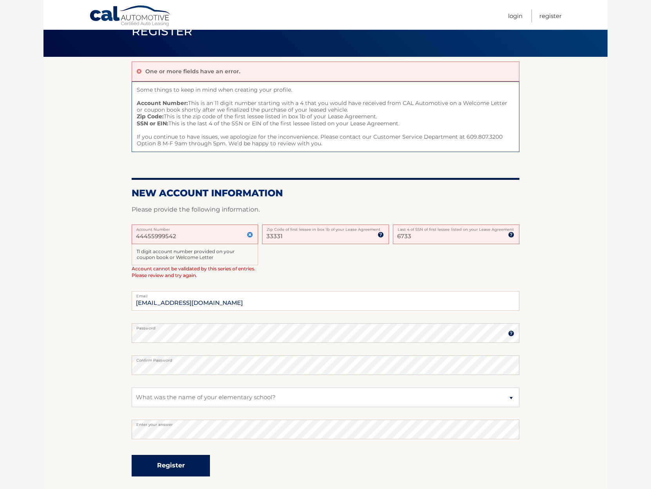  Describe the element at coordinates (250, 235) in the screenshot. I see `img: close.svg` at that location.